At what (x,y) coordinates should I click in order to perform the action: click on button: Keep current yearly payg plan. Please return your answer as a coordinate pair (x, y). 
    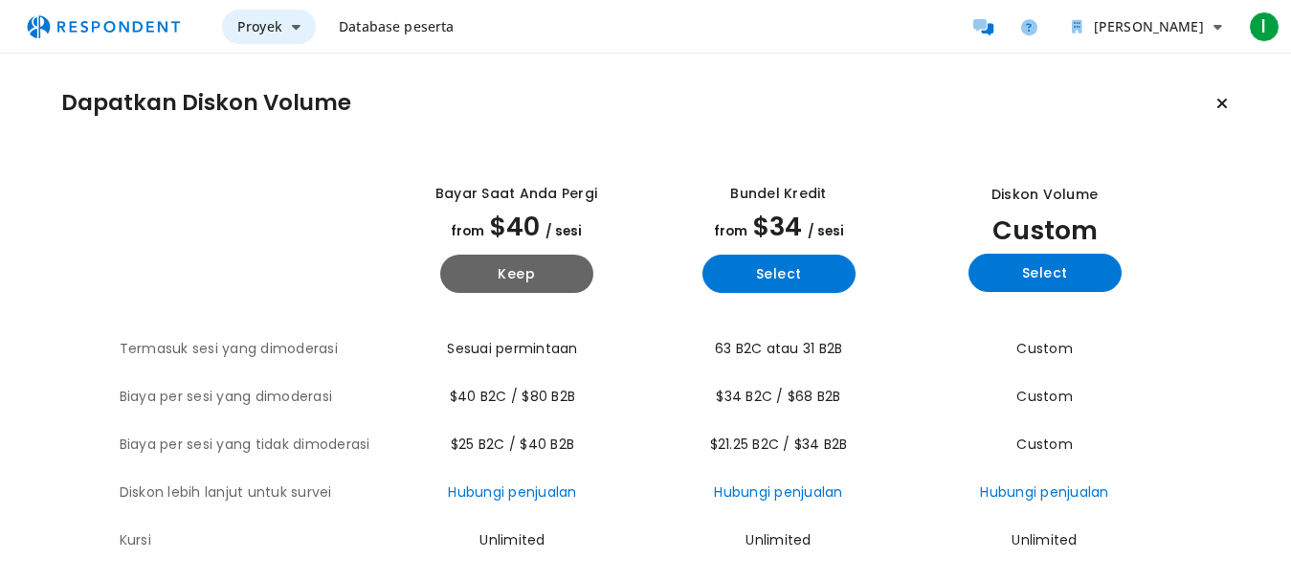
    Looking at the image, I should click on (517, 274).